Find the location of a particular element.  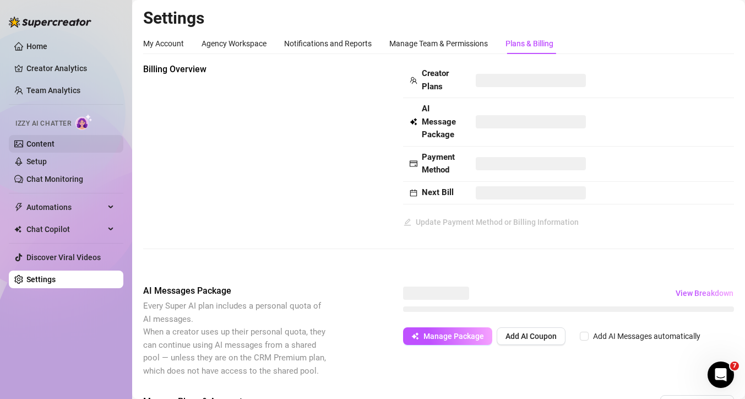

a: Chat Monitoring is located at coordinates (55, 179).